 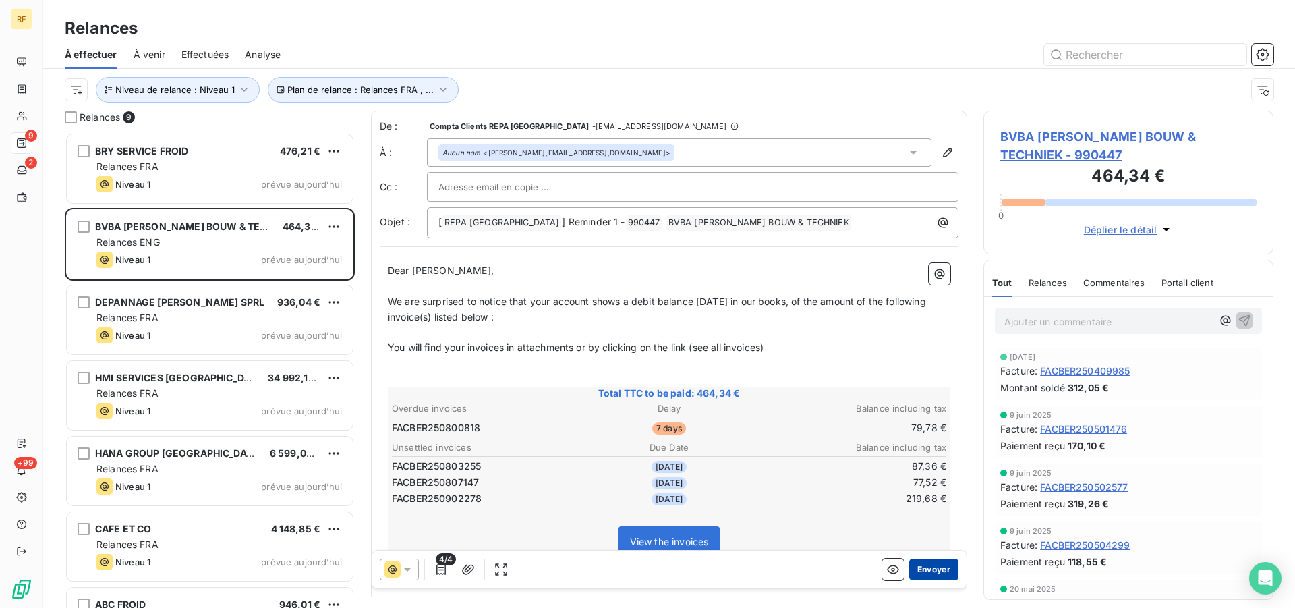 What do you see at coordinates (511, 187) in the screenshot?
I see `input: Adresse email en copie ...` at bounding box center [511, 187].